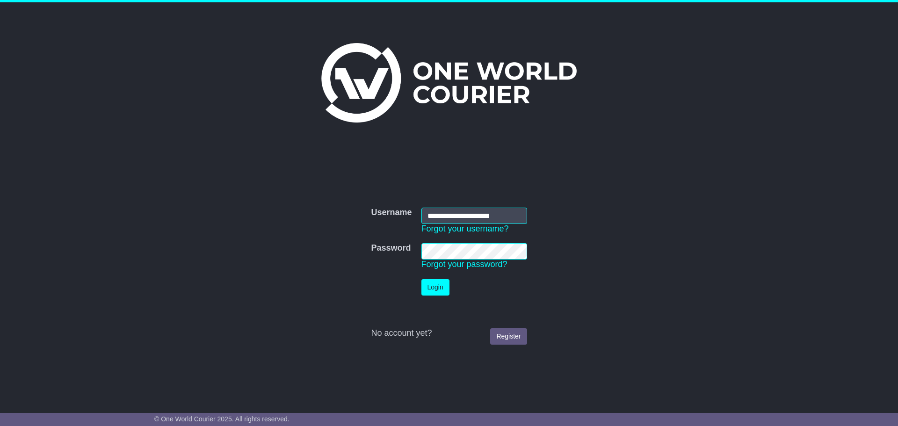  Describe the element at coordinates (509, 336) in the screenshot. I see `a: Register` at that location.